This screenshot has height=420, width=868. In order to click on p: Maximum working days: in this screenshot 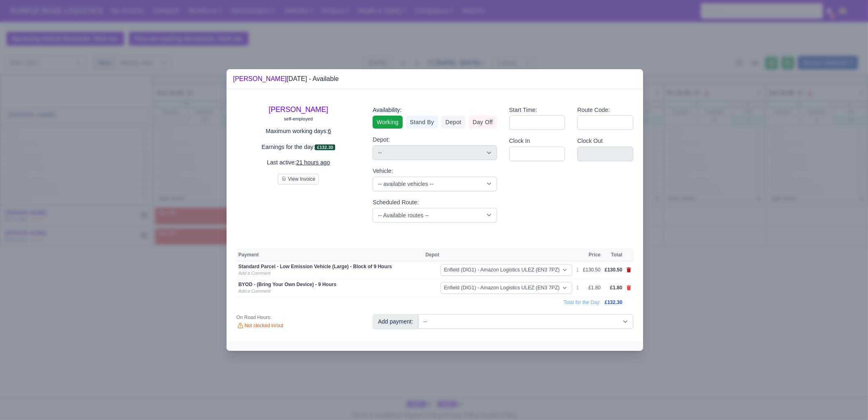, I will do `click(298, 131)`.